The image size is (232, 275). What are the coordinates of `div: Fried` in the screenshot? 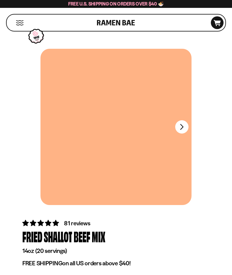 It's located at (32, 236).